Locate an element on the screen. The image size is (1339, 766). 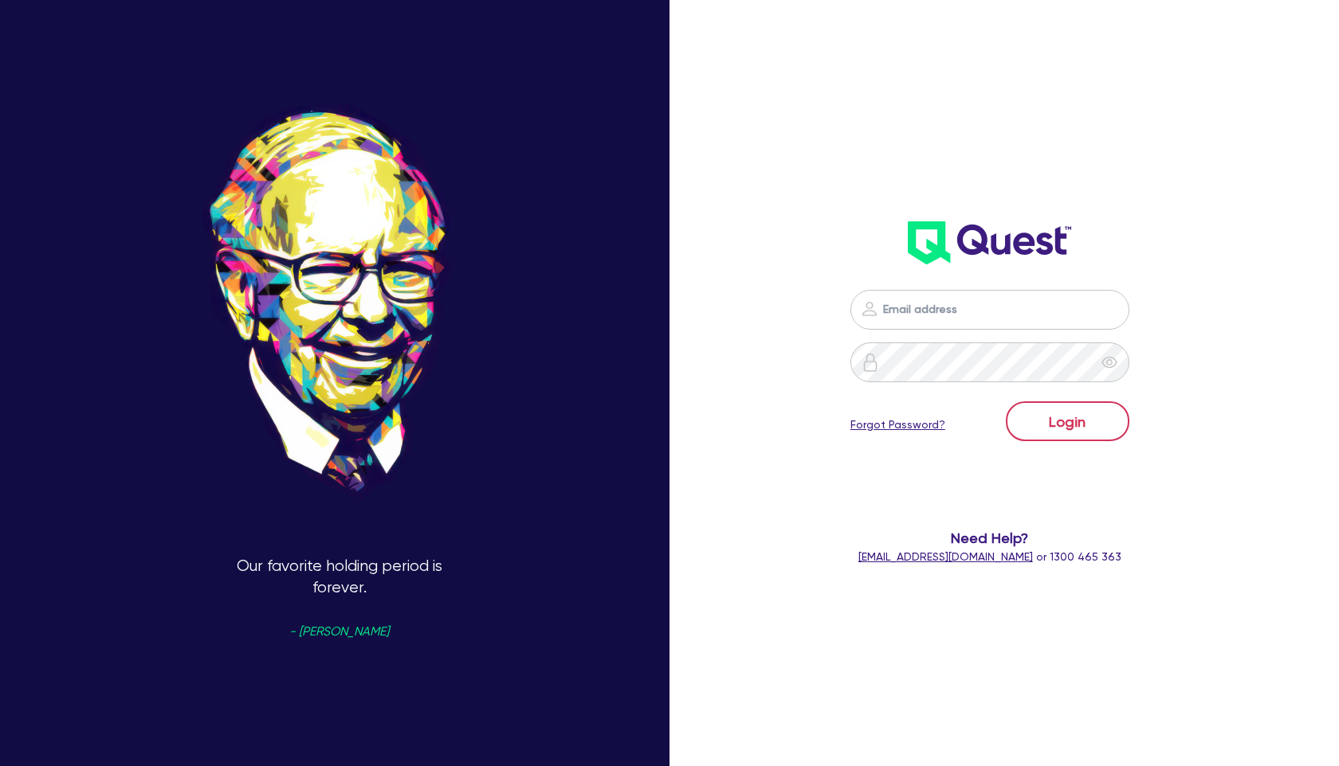
span: or 1300 465 363 is located at coordinates (990, 557).